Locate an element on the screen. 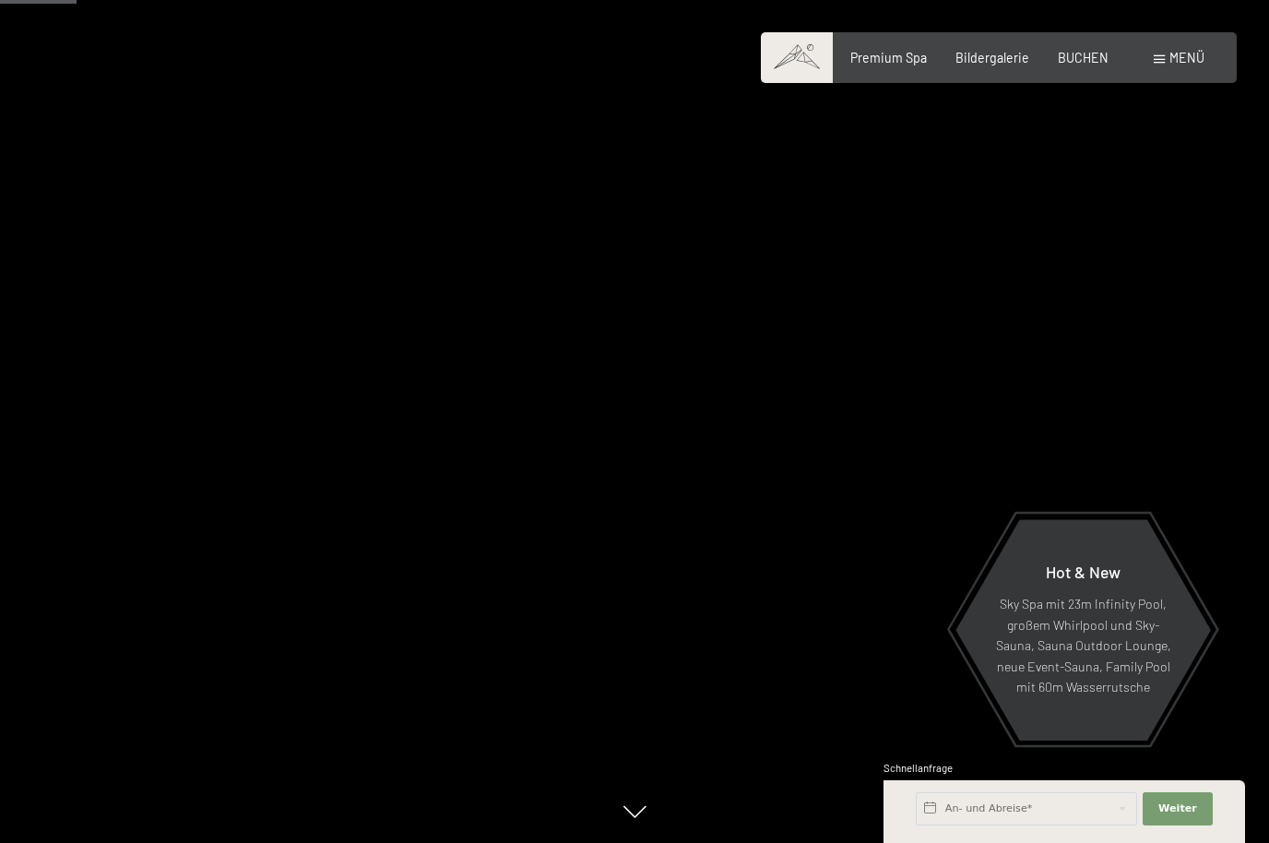 The height and width of the screenshot is (843, 1269). p: Sky Spa mit 23m Infinity Pool, großem Whirlpool und Sky-Sauna, Sauna Outdoor Lounge, neue Event-S... is located at coordinates (1083, 646).